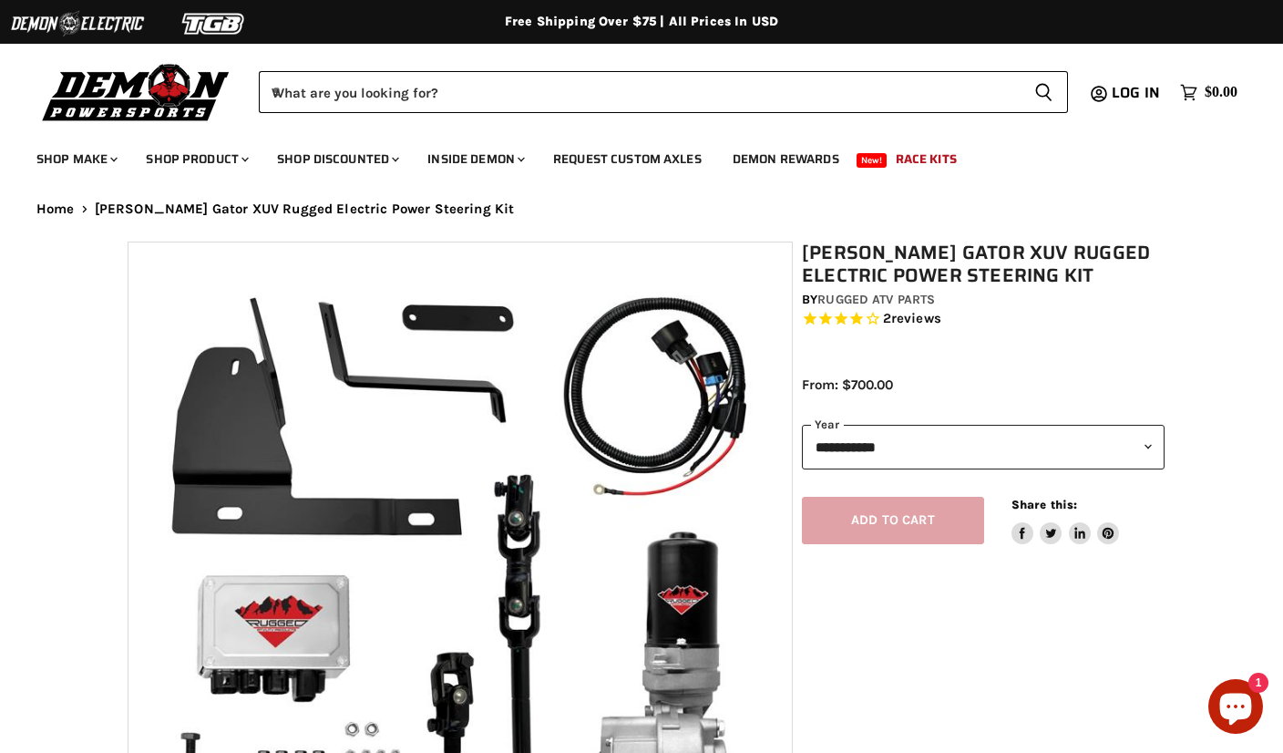  What do you see at coordinates (336, 159) in the screenshot?
I see `a: Shop Discounted` at bounding box center [336, 159].